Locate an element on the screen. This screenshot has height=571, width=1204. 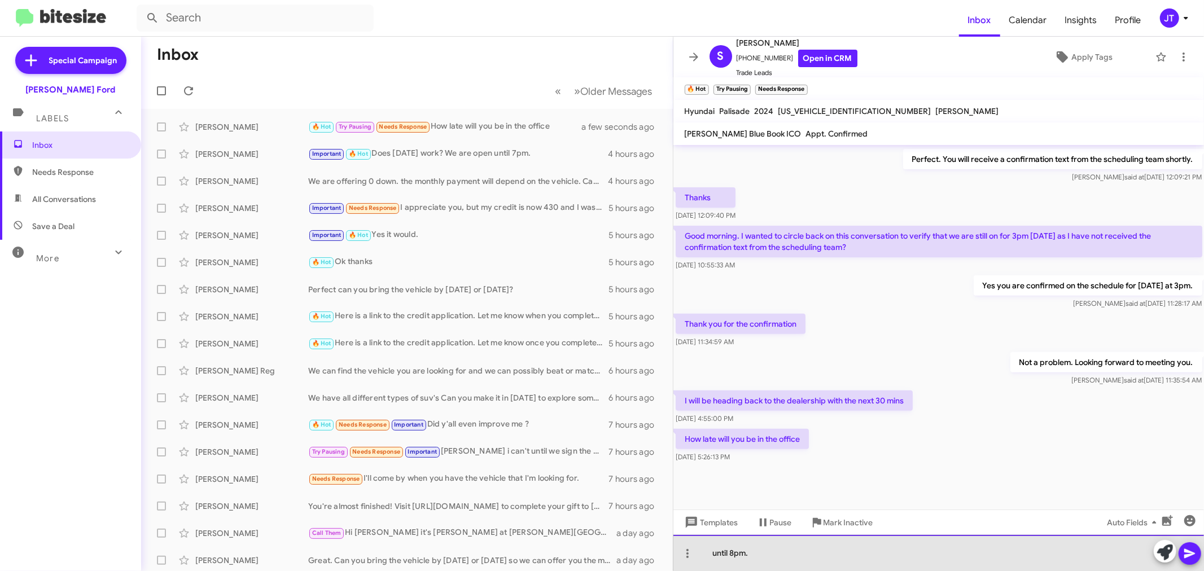
button: Mark Inactive is located at coordinates (842, 523).